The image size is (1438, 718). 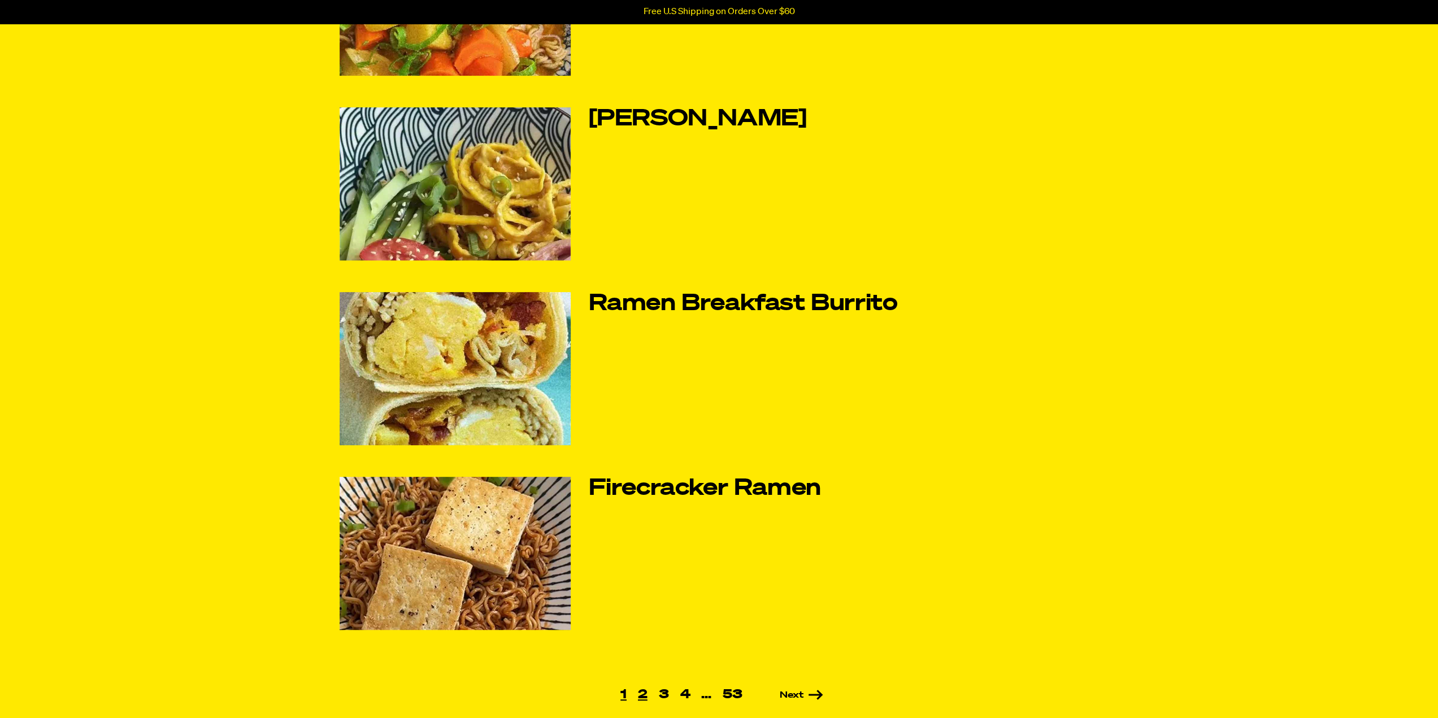 What do you see at coordinates (455, 368) in the screenshot?
I see `img: Ramen Breakfast Burrito` at bounding box center [455, 368].